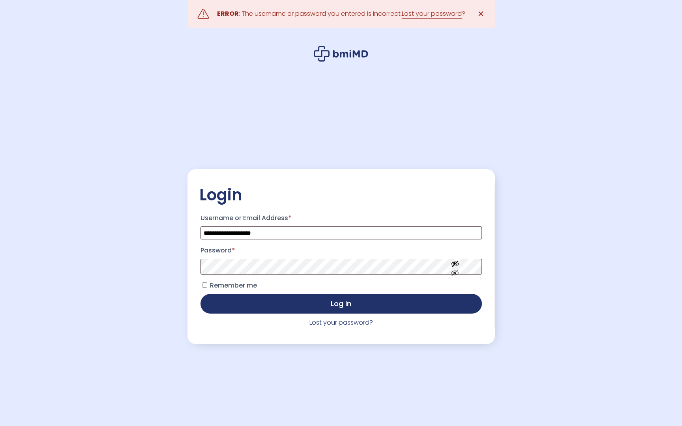  What do you see at coordinates (341, 304) in the screenshot?
I see `button: Log in` at bounding box center [341, 304].